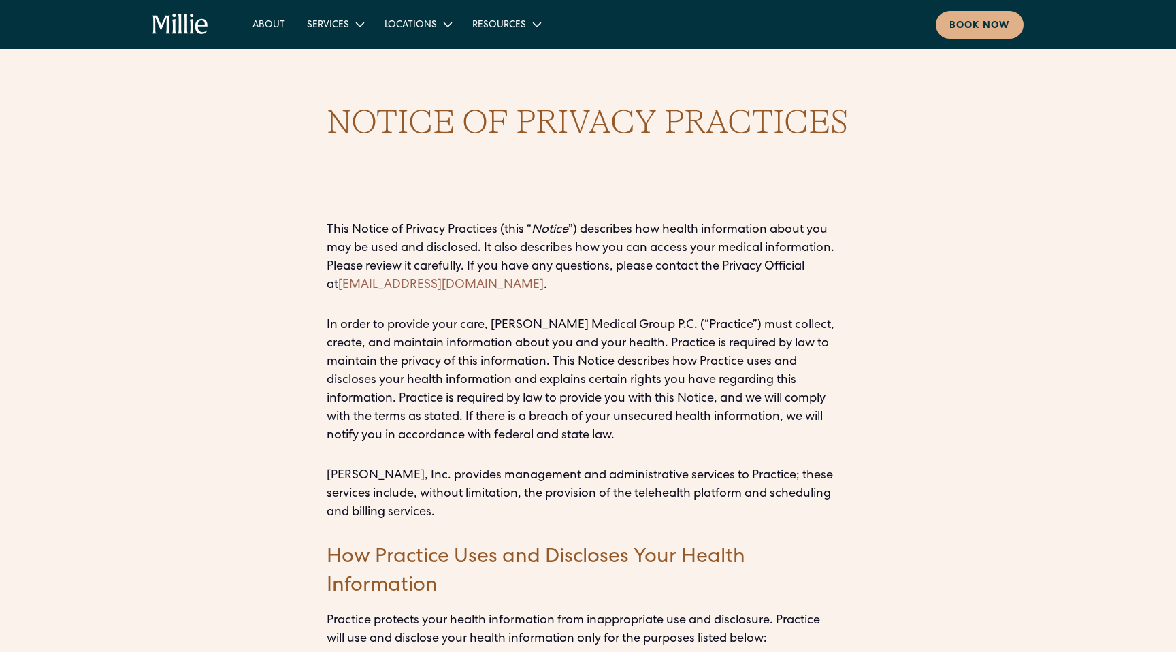  Describe the element at coordinates (269, 24) in the screenshot. I see `a: About` at that location.